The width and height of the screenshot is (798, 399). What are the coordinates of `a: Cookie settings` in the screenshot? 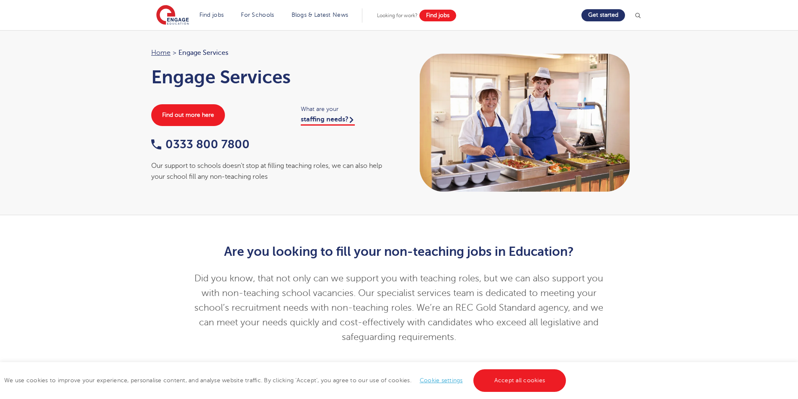 It's located at (441, 380).